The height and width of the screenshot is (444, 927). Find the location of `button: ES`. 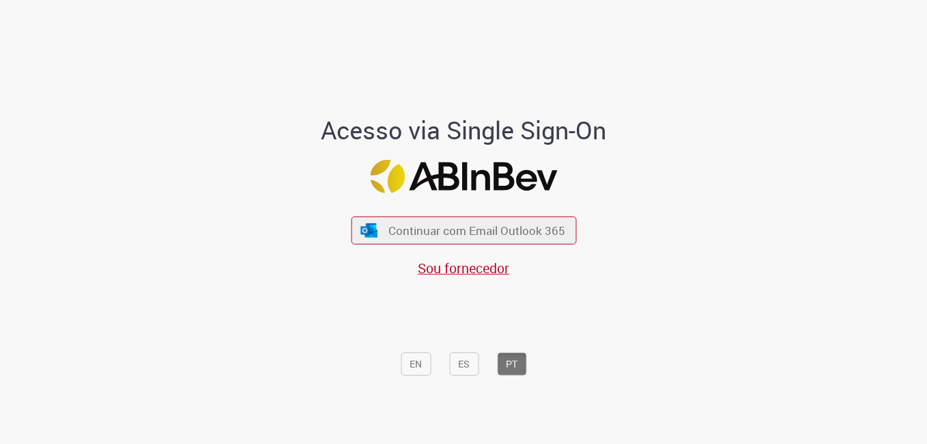

button: ES is located at coordinates (463, 364).